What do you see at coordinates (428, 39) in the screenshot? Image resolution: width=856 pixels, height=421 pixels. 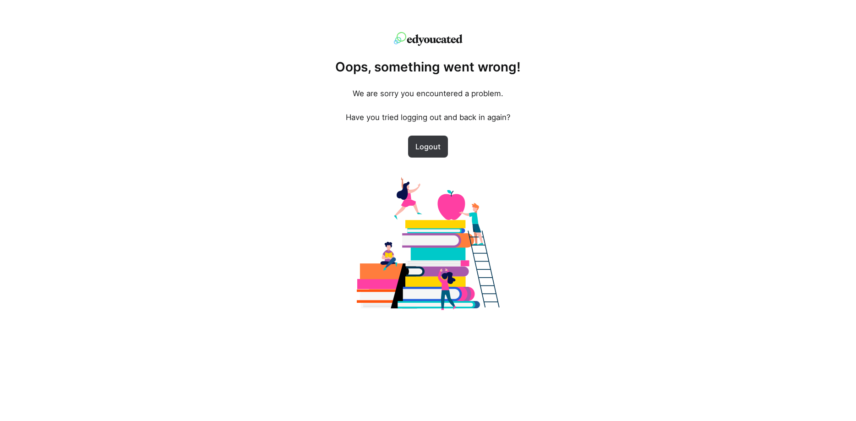 I see `img: edyoucated` at bounding box center [428, 39].